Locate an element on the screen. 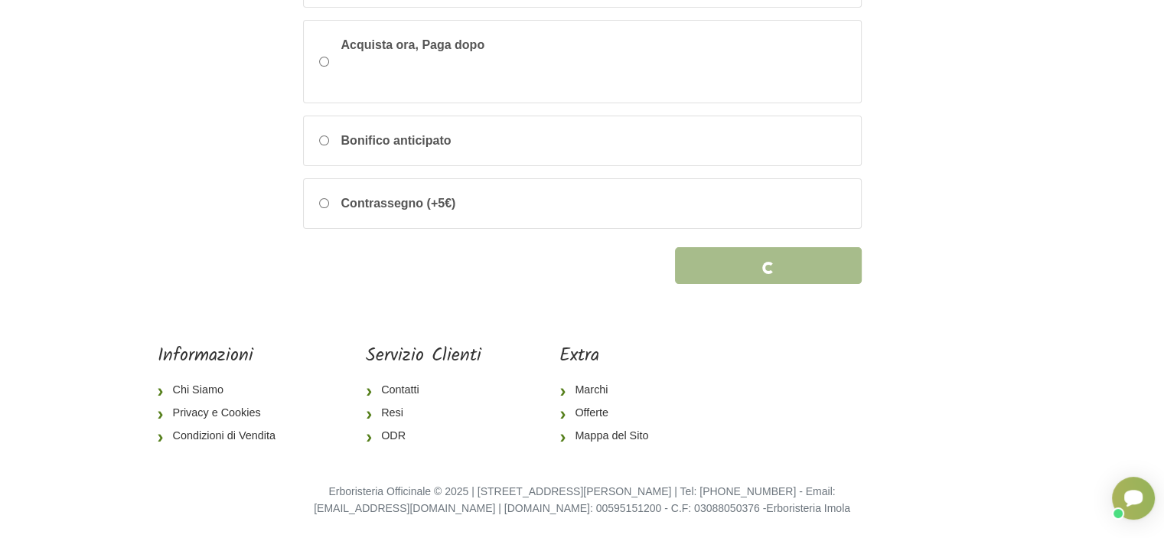  input: Contrassegno (+5€) is located at coordinates (324, 203).